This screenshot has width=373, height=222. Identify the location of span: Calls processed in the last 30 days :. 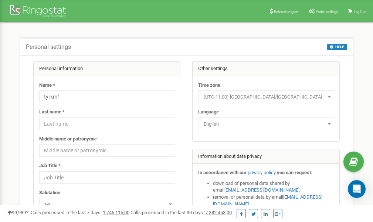
(181, 212).